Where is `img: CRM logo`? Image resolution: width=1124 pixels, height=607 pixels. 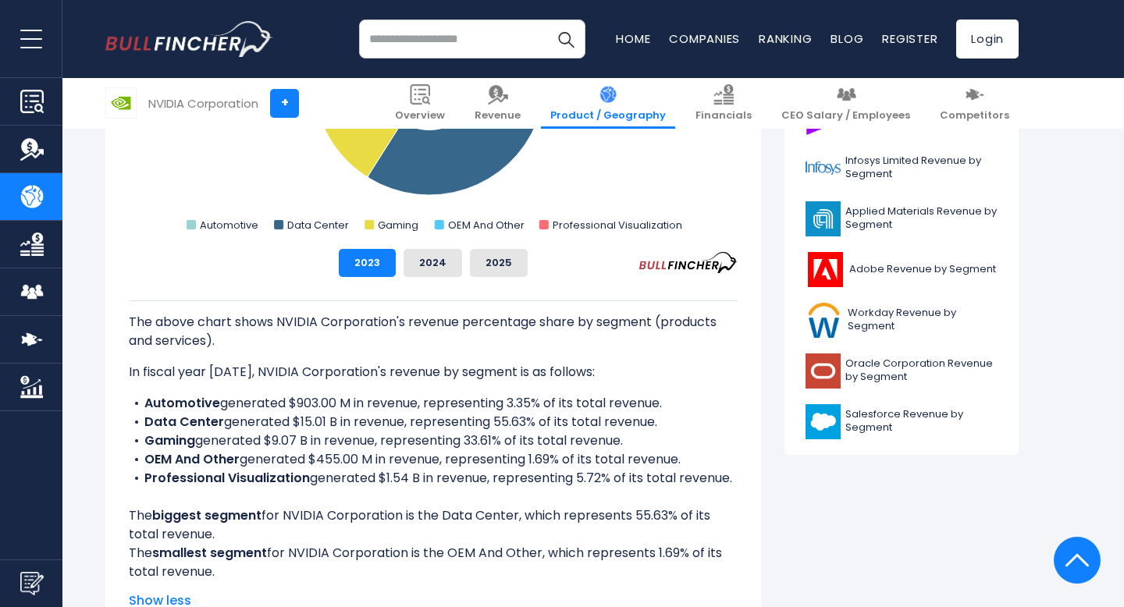
img: CRM logo is located at coordinates (823, 421).